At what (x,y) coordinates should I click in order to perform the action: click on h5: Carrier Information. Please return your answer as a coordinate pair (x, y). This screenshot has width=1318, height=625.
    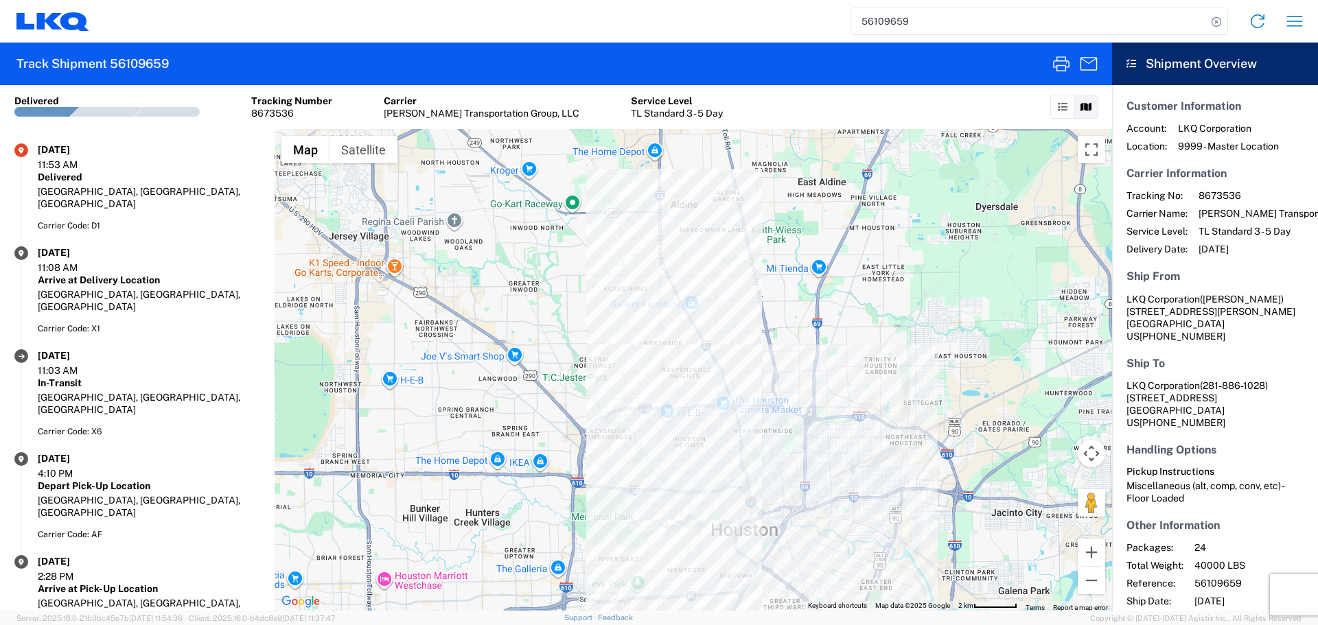
    Looking at the image, I should click on (1215, 173).